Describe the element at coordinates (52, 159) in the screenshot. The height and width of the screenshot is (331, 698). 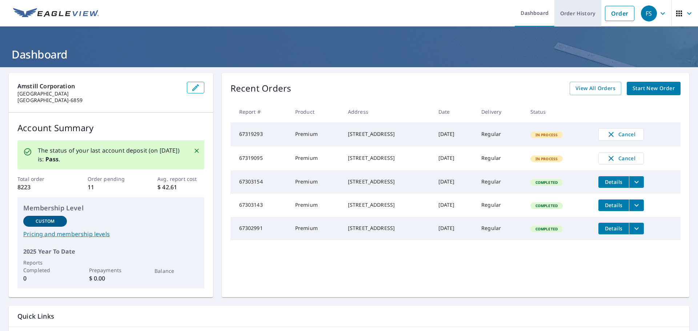
I see `b: Pass` at that location.